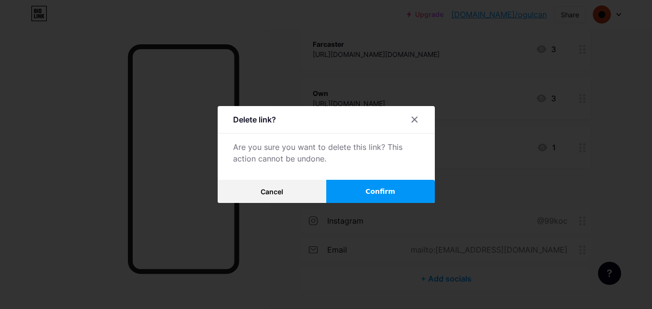  What do you see at coordinates (272, 192) in the screenshot?
I see `button: Cancel` at bounding box center [272, 192].